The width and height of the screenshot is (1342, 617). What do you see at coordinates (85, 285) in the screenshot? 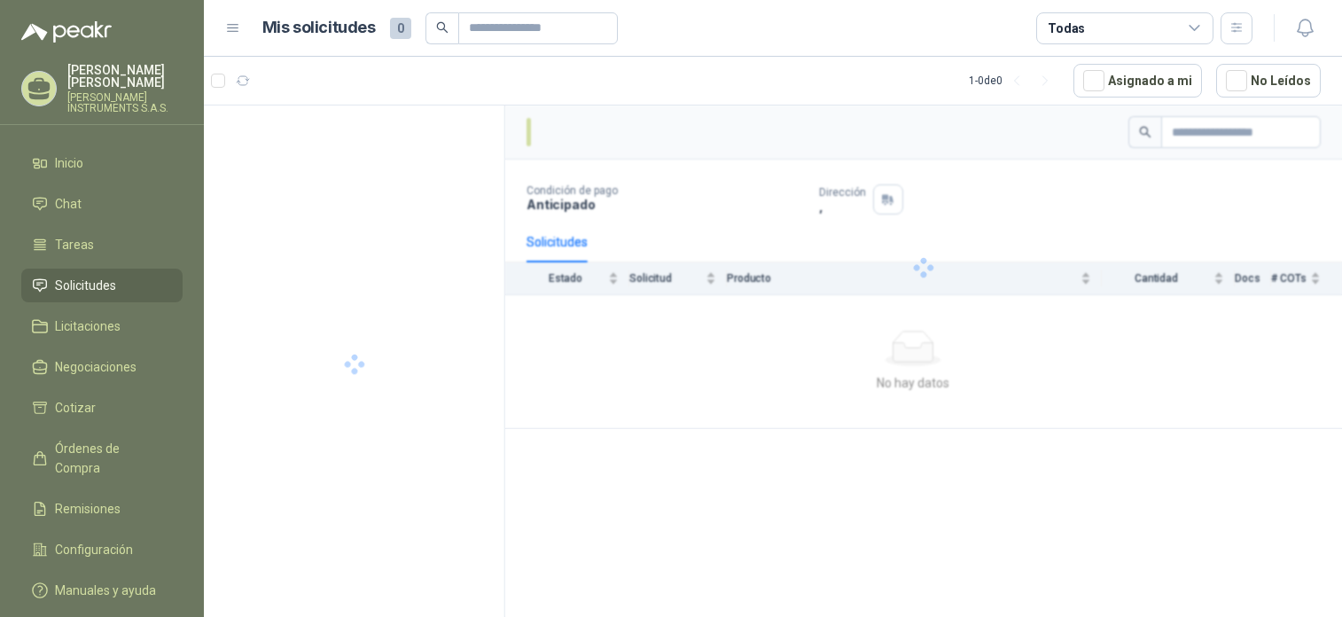
I see `span: Solicitudes` at bounding box center [85, 285].